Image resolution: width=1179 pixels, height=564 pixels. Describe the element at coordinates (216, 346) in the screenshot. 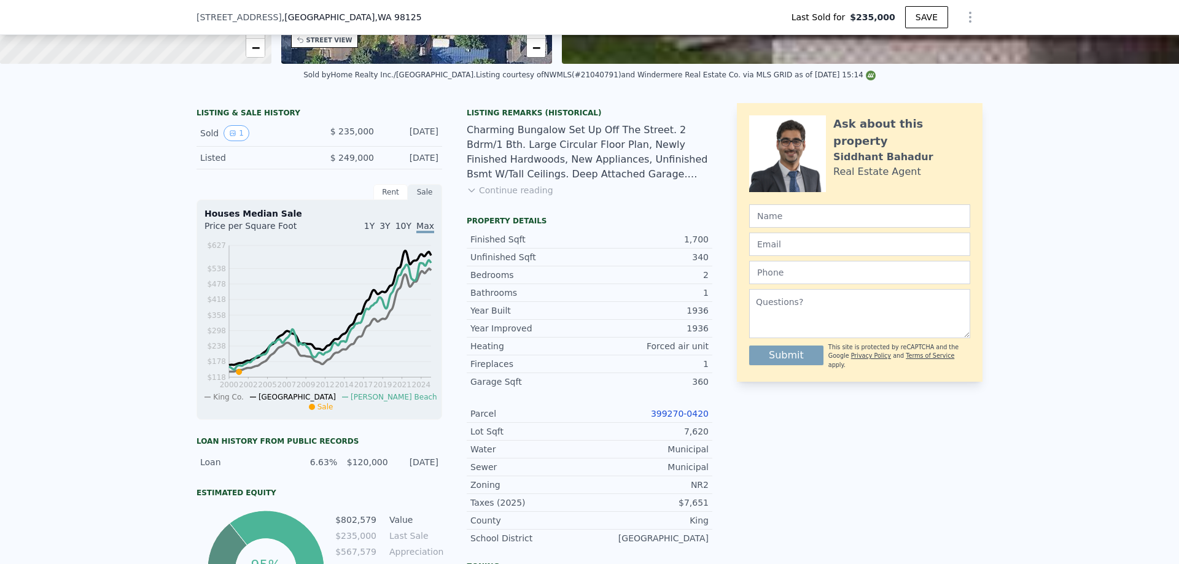

I see `tspan: $238` at that location.